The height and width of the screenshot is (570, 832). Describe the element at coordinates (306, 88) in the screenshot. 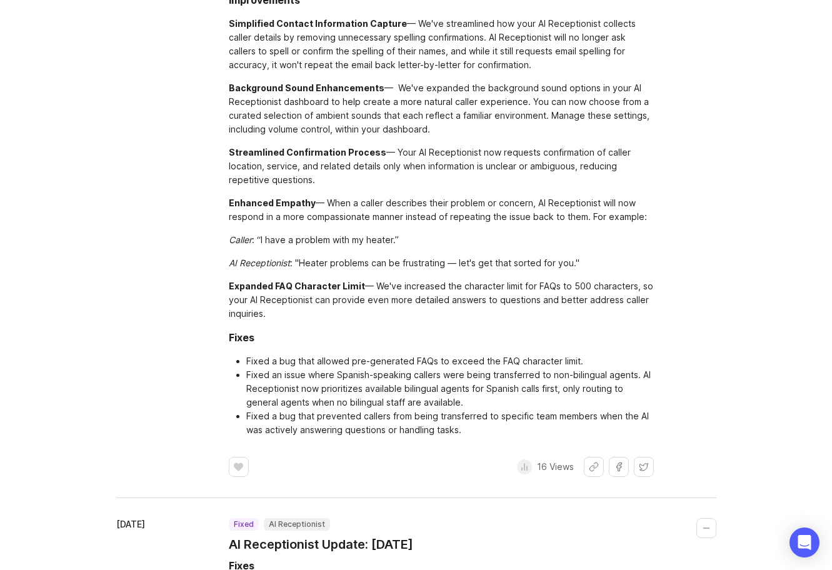

I see `div: Background Sound Enhancements` at that location.